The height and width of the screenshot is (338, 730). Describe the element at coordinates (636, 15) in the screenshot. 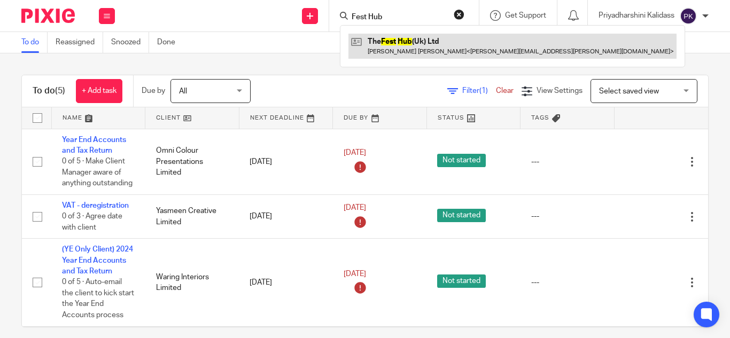

I see `p: Priyadharshini Kalidass` at that location.